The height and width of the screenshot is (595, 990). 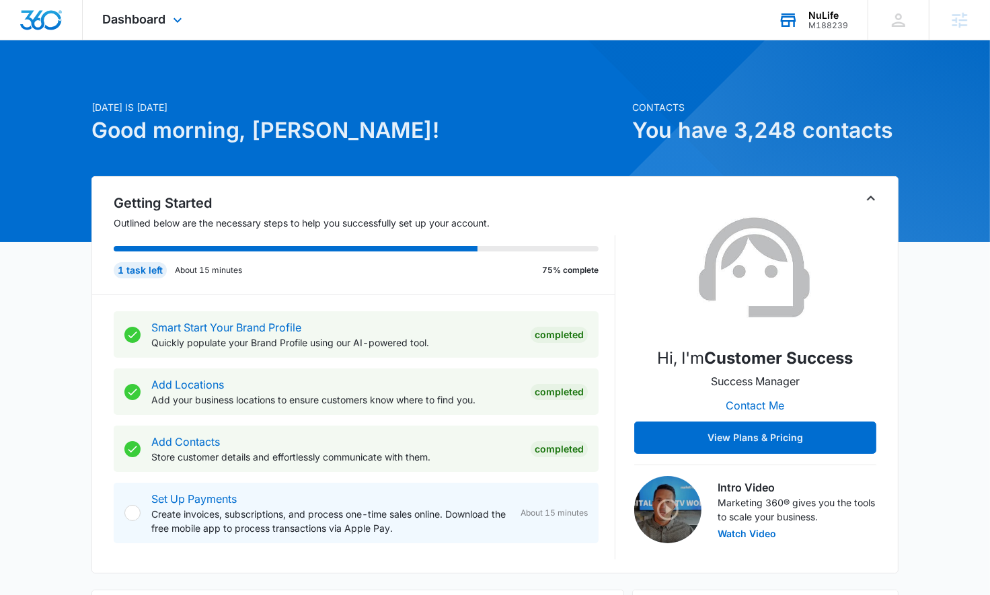 I want to click on p: 75% complete, so click(x=570, y=270).